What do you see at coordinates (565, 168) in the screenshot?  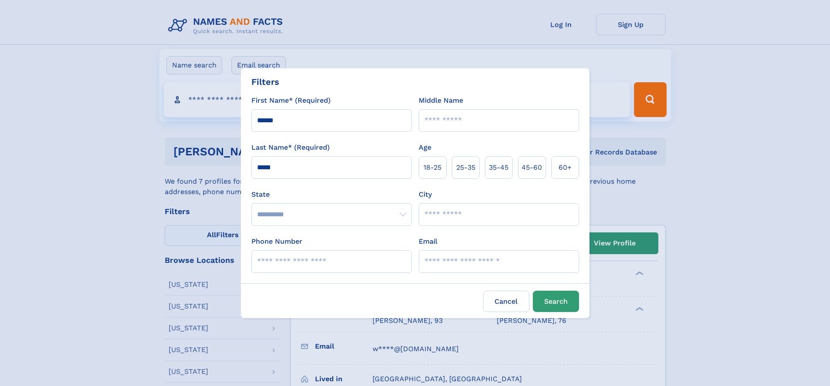 I see `span: 60+` at bounding box center [565, 168].